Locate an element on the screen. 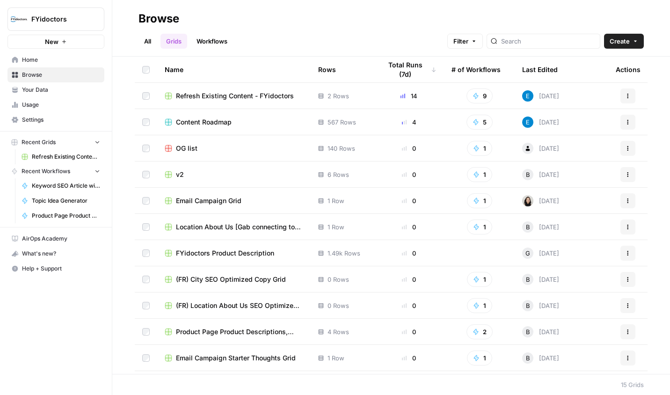  a: OG list is located at coordinates (234, 148).